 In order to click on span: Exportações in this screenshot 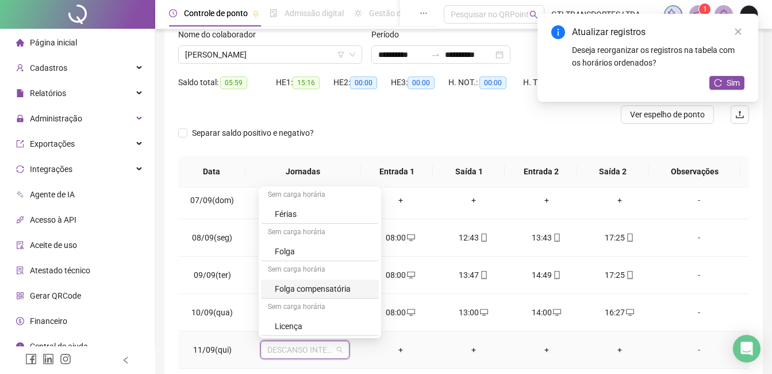, I will do `click(52, 144)`.